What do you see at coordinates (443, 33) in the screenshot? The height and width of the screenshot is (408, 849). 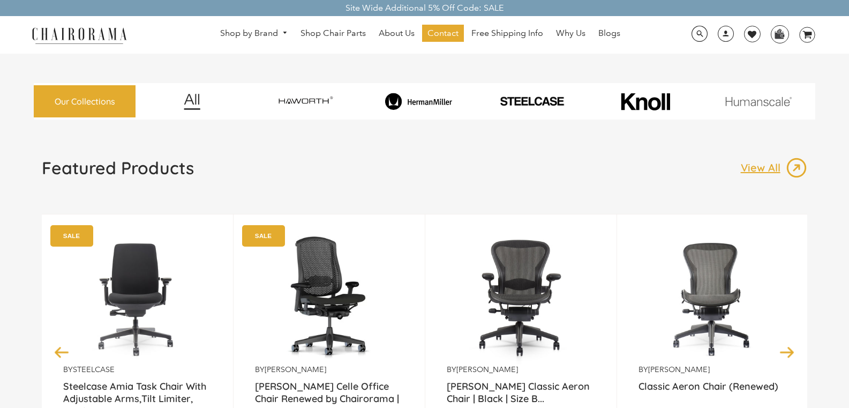 I see `span: Contact` at bounding box center [443, 33].